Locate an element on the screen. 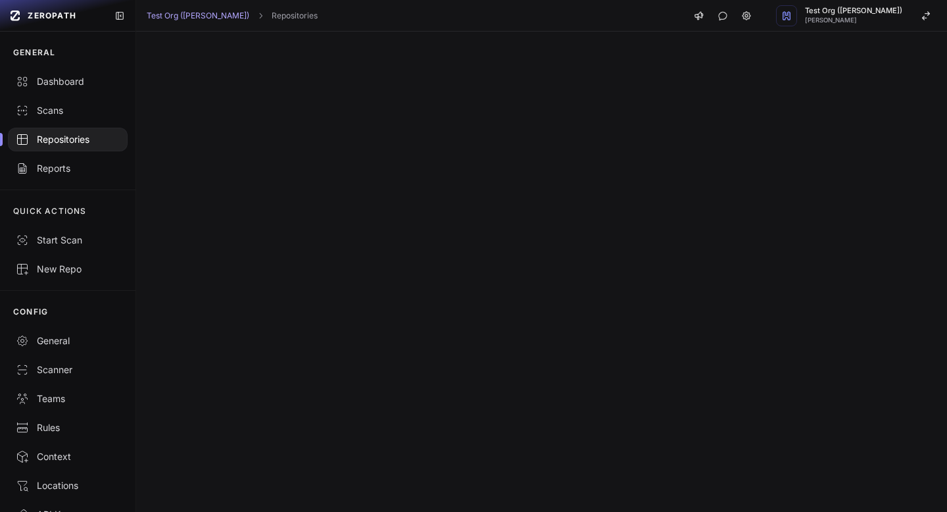 This screenshot has height=512, width=947. p: GENERAL is located at coordinates (34, 53).